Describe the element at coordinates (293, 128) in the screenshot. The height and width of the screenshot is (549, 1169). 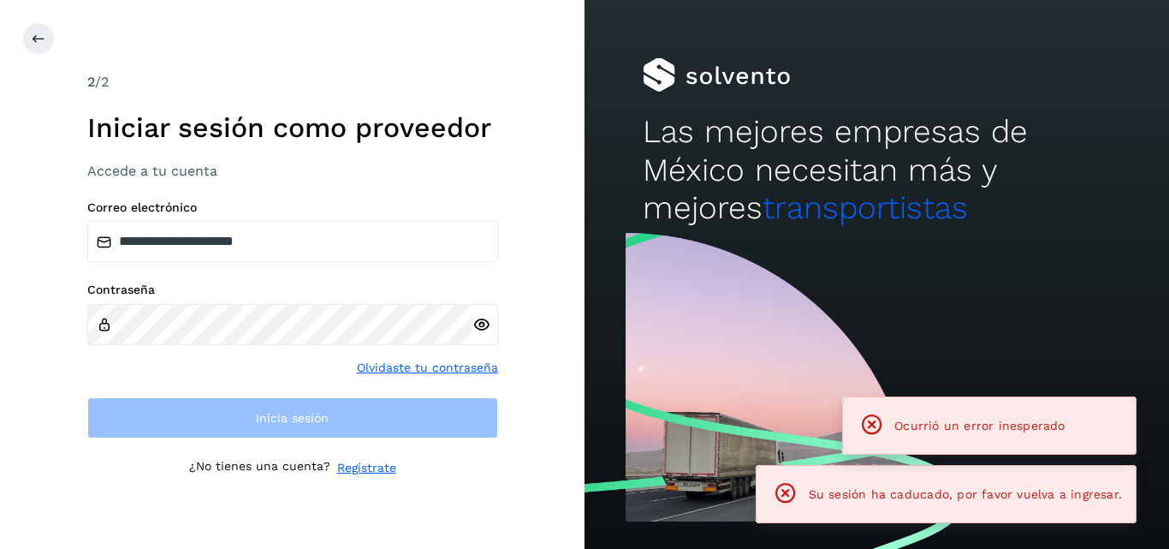
I see `h1: Iniciar sesión como proveedor` at that location.